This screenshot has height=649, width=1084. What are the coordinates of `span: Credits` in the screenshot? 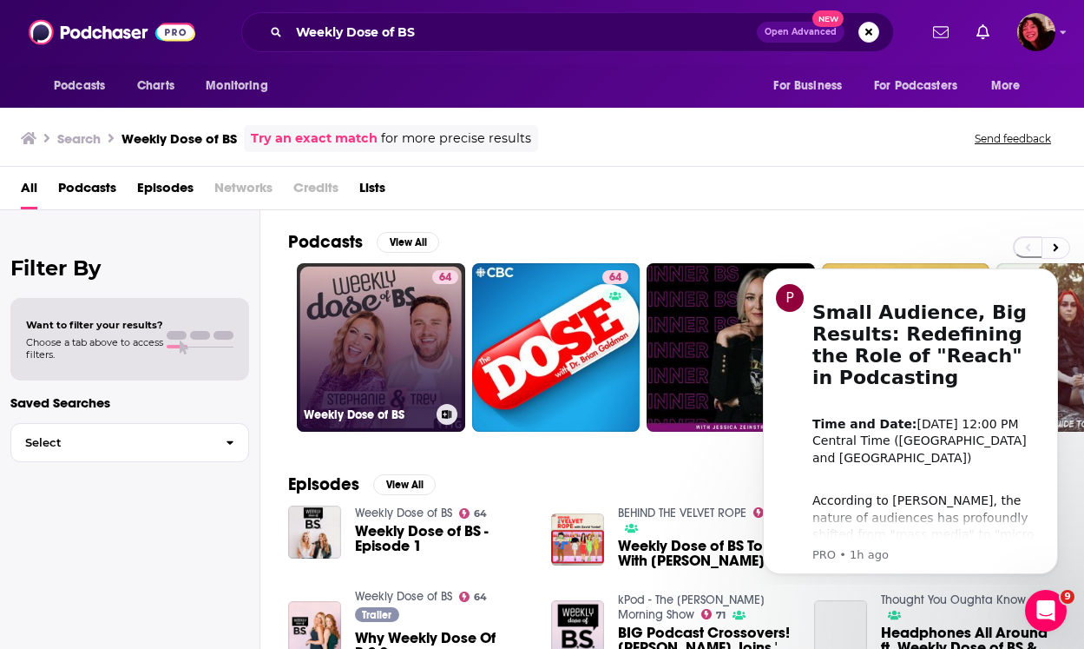 It's located at (316, 191).